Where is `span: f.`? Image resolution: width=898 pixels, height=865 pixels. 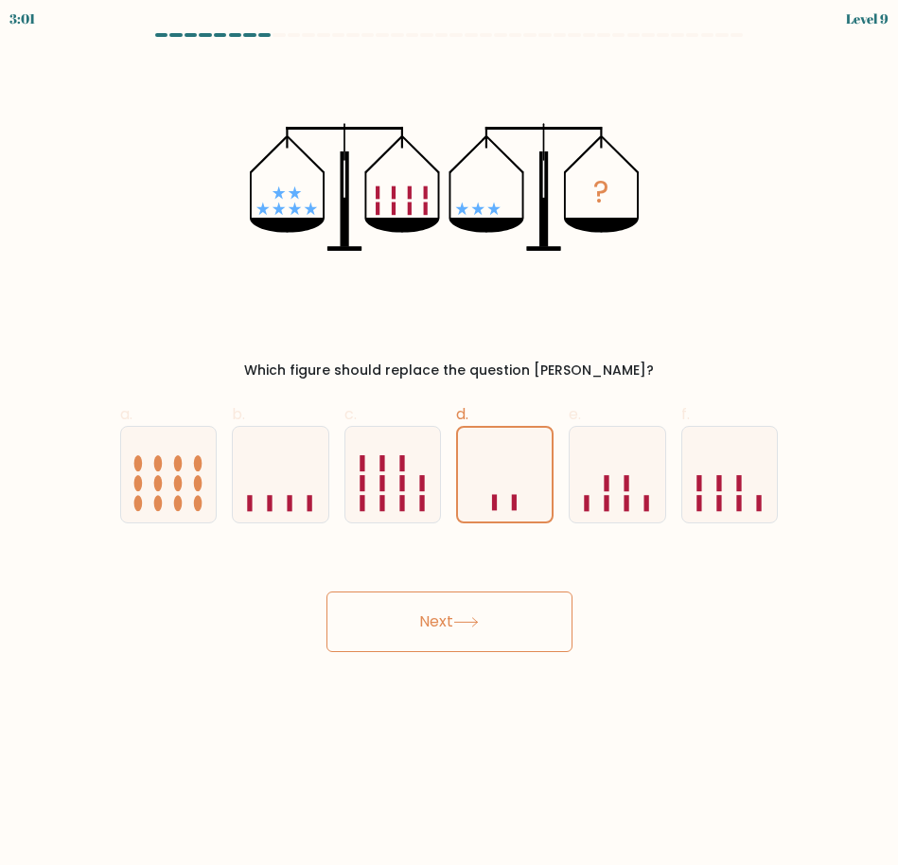
span: f. is located at coordinates (685, 414).